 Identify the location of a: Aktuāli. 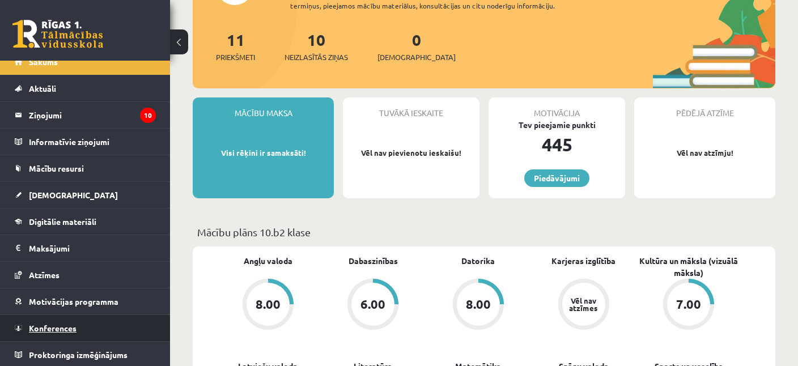
(85, 88).